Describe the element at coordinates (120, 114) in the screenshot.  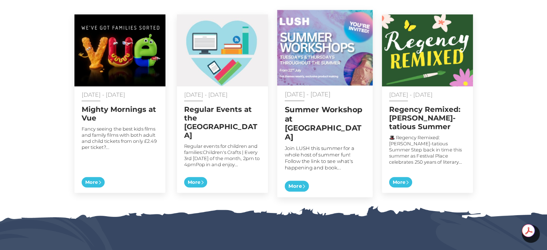
I see `h2: Mighty Mornings at Vue` at that location.